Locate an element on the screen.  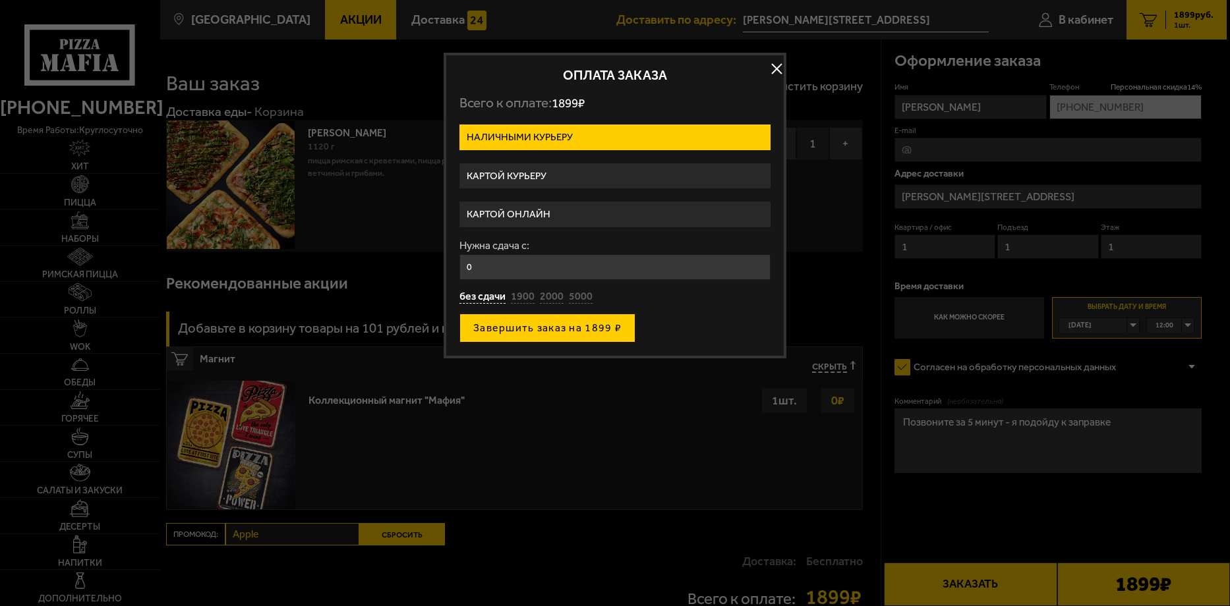
label: Нужна сдача с: is located at coordinates (615, 246).